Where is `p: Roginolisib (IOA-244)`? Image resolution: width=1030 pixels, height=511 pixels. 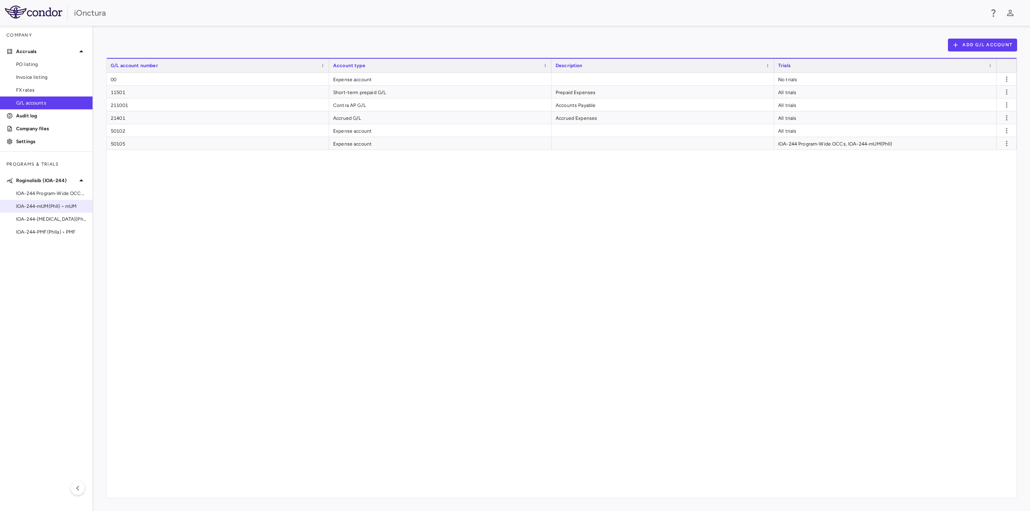
p: Roginolisib (IOA-244) is located at coordinates (46, 181).